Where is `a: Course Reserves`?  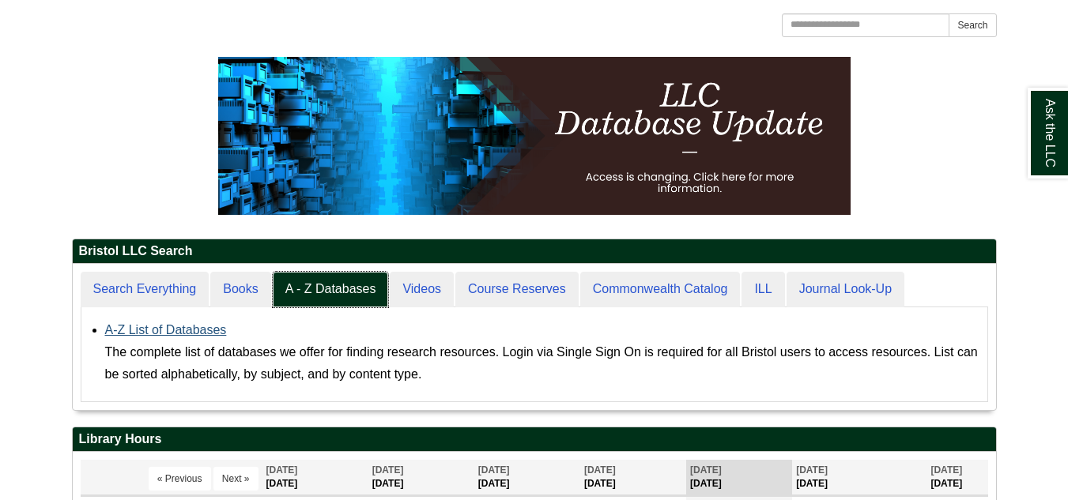
a: Course Reserves is located at coordinates (517, 289).